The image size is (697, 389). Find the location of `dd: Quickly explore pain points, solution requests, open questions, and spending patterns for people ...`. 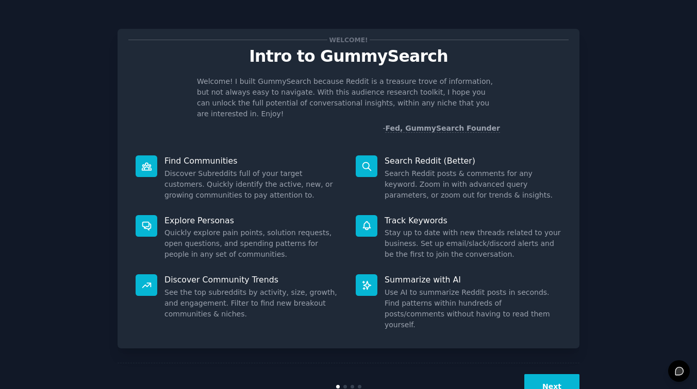

dd: Quickly explore pain points, solution requests, open questions, and spending patterns for people ... is located at coordinates (252, 244).